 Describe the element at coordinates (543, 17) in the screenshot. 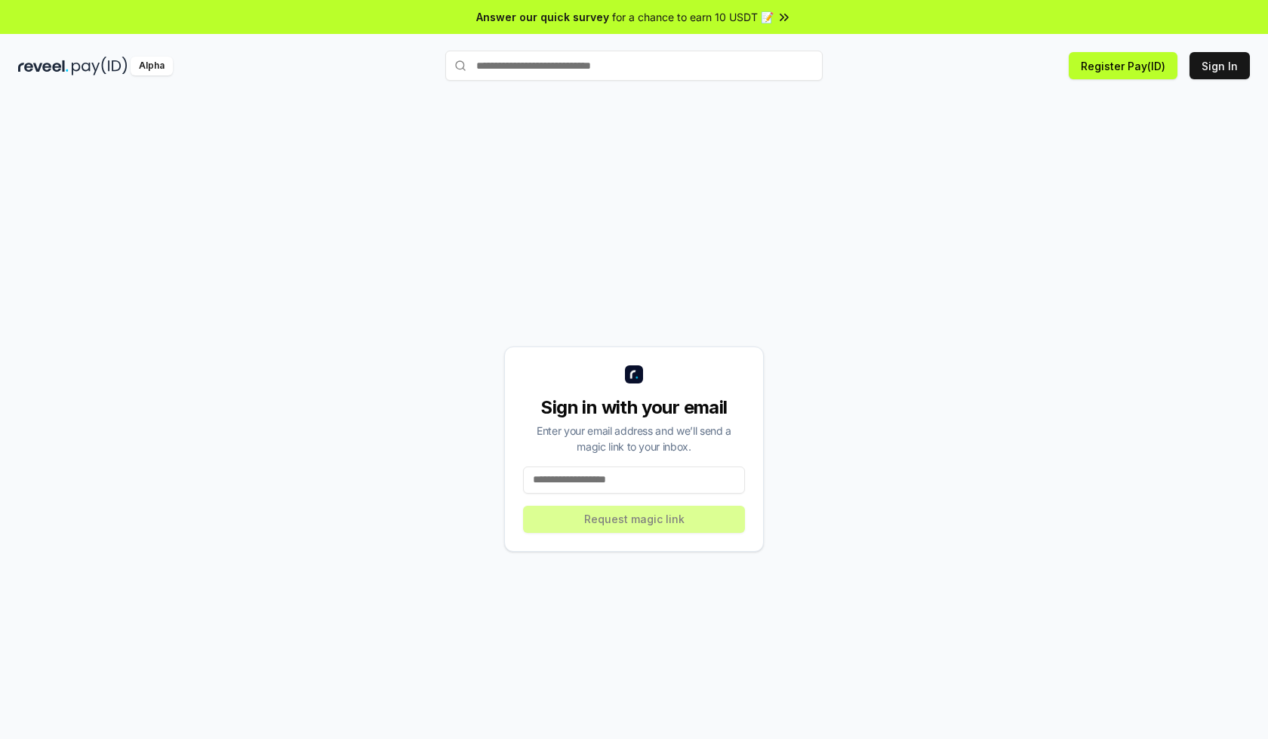

I see `span: Answer our quick survey` at that location.